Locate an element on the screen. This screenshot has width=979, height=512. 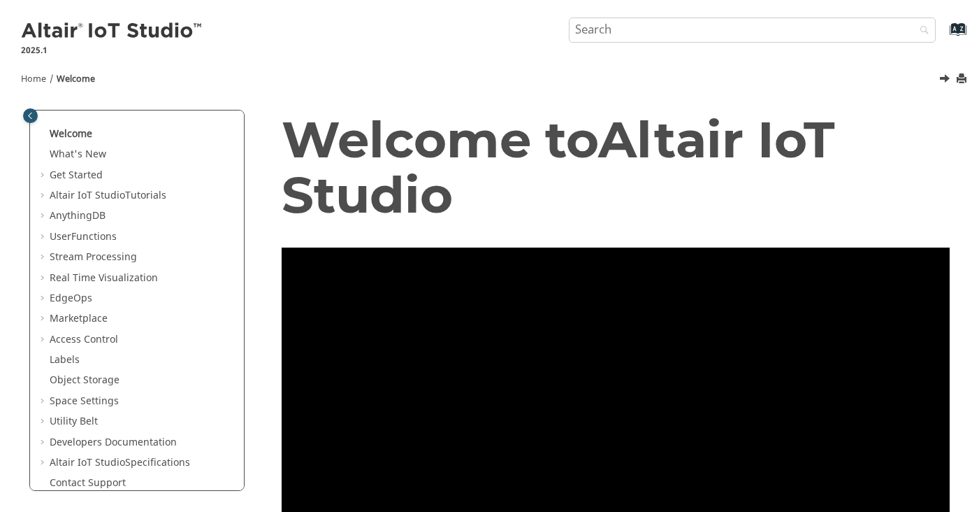
a: Get Started is located at coordinates (76, 175).